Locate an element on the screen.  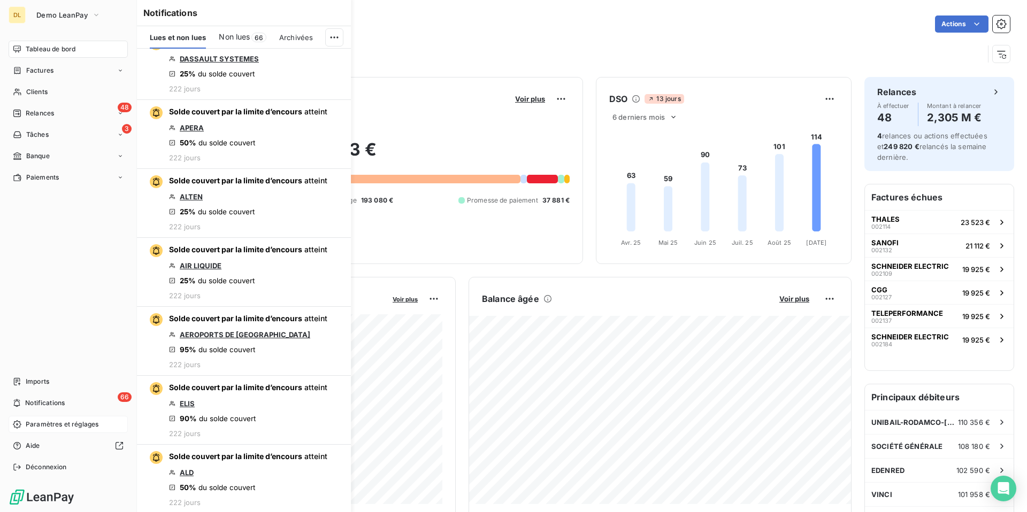
button: SCHNEIDER ELECTRIC00210919 925 € is located at coordinates (939, 269).